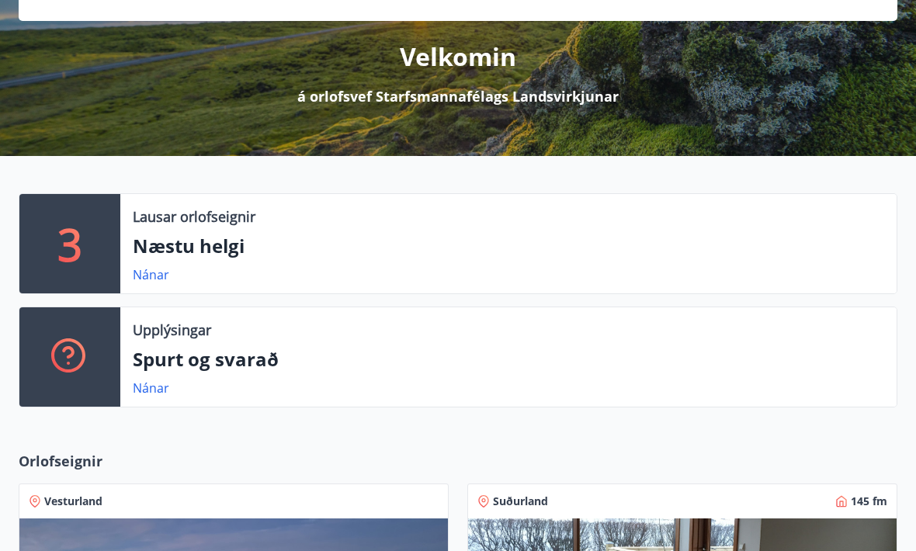 Image resolution: width=916 pixels, height=551 pixels. What do you see at coordinates (194, 217) in the screenshot?
I see `p: Lausar orlofseignir` at bounding box center [194, 217].